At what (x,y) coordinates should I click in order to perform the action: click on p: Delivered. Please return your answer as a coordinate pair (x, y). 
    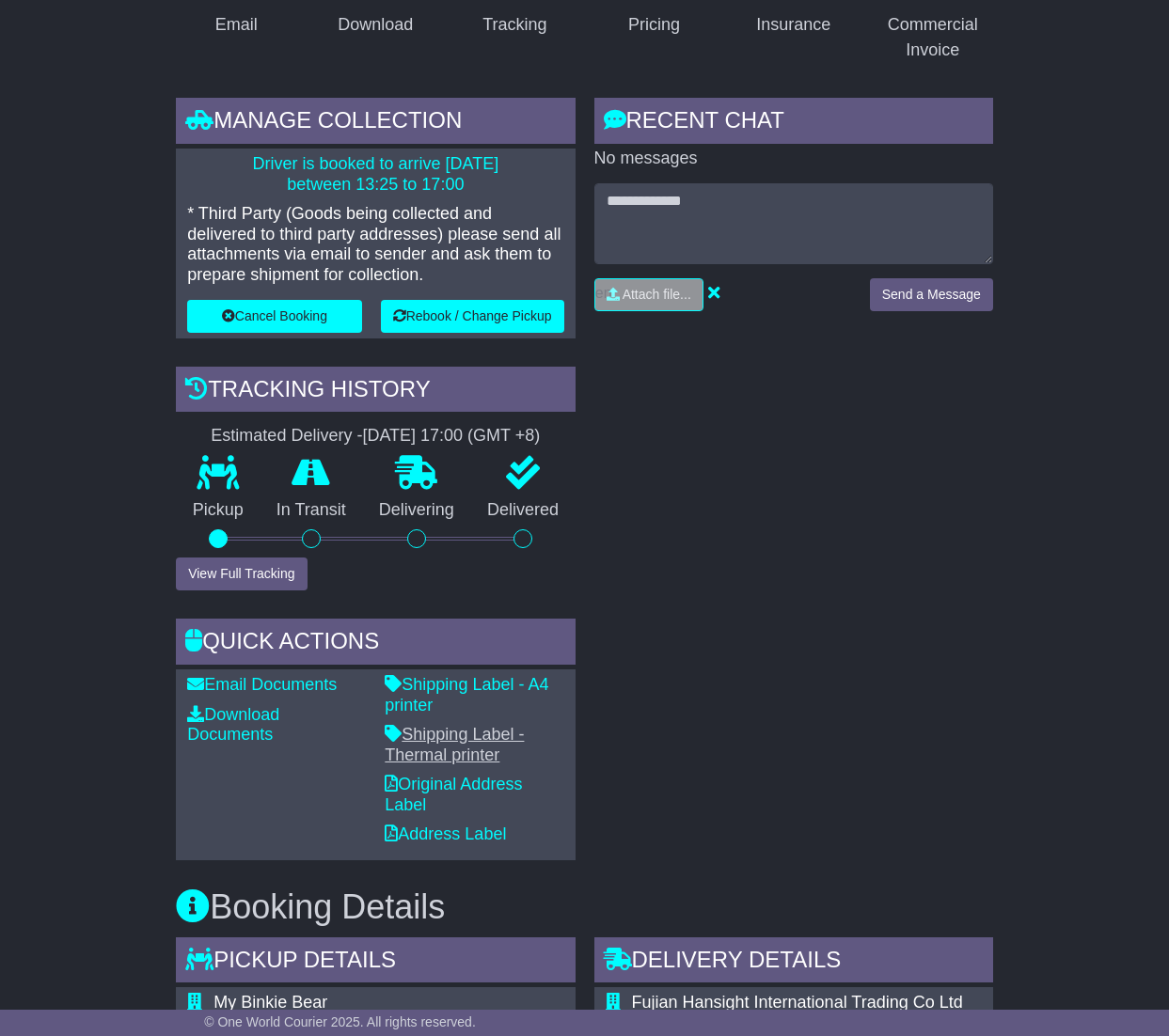
    Looking at the image, I should click on (523, 511).